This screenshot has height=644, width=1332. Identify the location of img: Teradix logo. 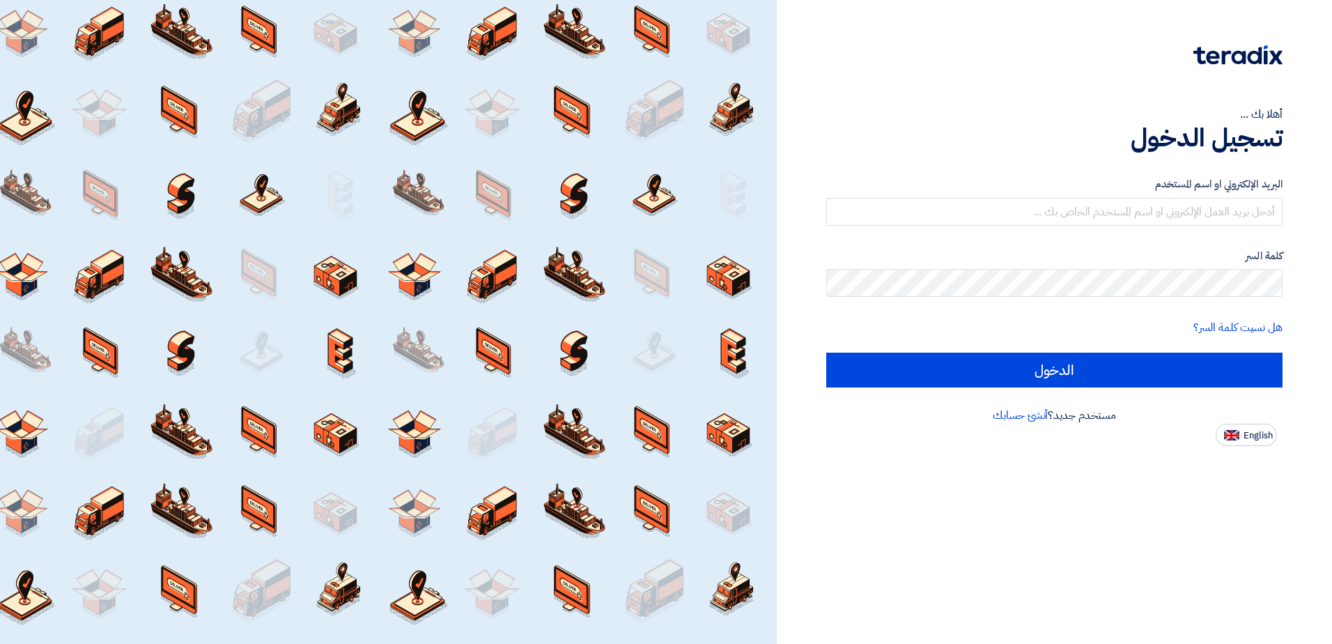
(1238, 55).